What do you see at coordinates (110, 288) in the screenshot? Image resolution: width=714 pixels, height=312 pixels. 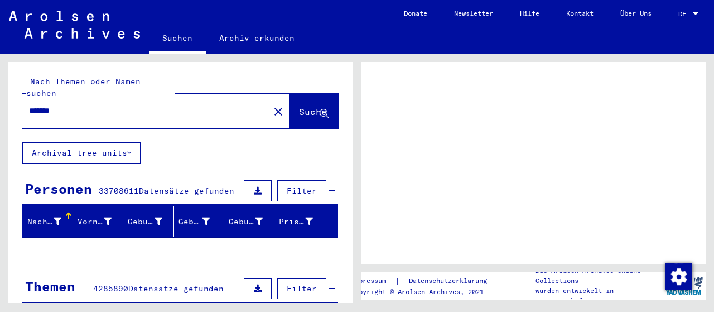 I see `span: 4285890` at bounding box center [110, 288].